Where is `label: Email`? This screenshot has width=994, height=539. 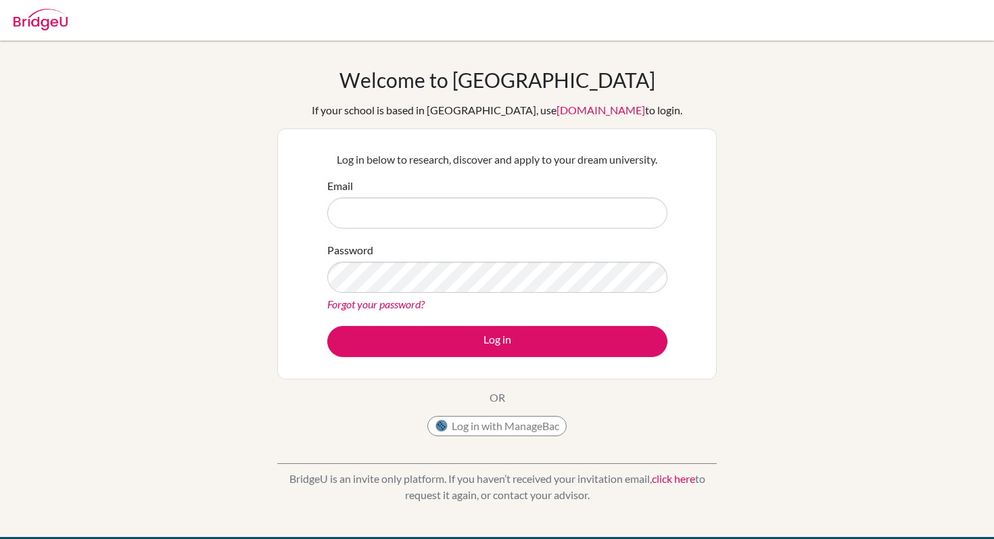
label: Email is located at coordinates (340, 186).